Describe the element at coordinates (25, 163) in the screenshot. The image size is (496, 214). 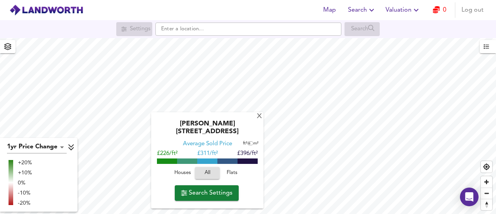
I see `div: +20%` at that location.